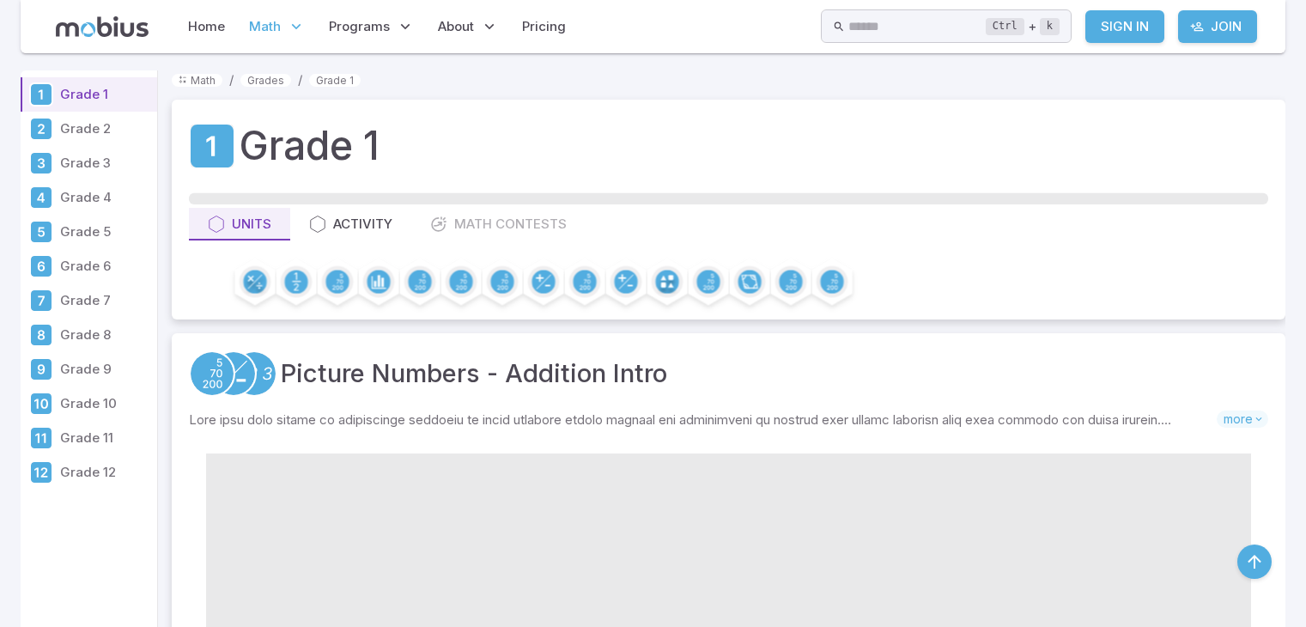 The width and height of the screenshot is (1306, 627). I want to click on a: Place Value, so click(212, 374).